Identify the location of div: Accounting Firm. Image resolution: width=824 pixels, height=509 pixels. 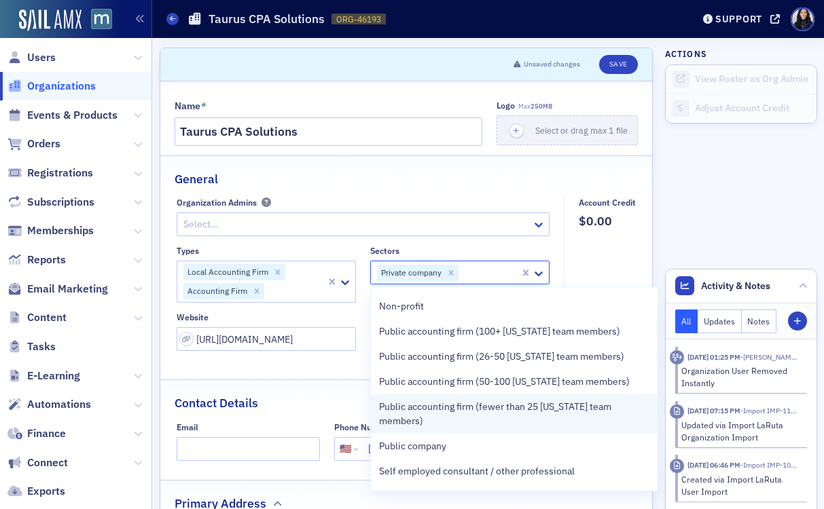
(216, 291).